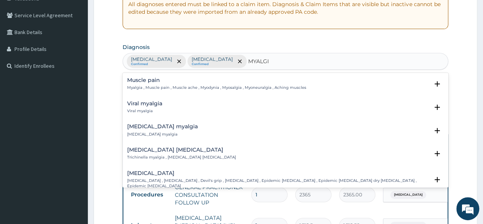 This screenshot has height=224, width=483. What do you see at coordinates (23, 48) in the screenshot?
I see `img: d_794563401_company_1708531726252_794563401` at bounding box center [23, 48].